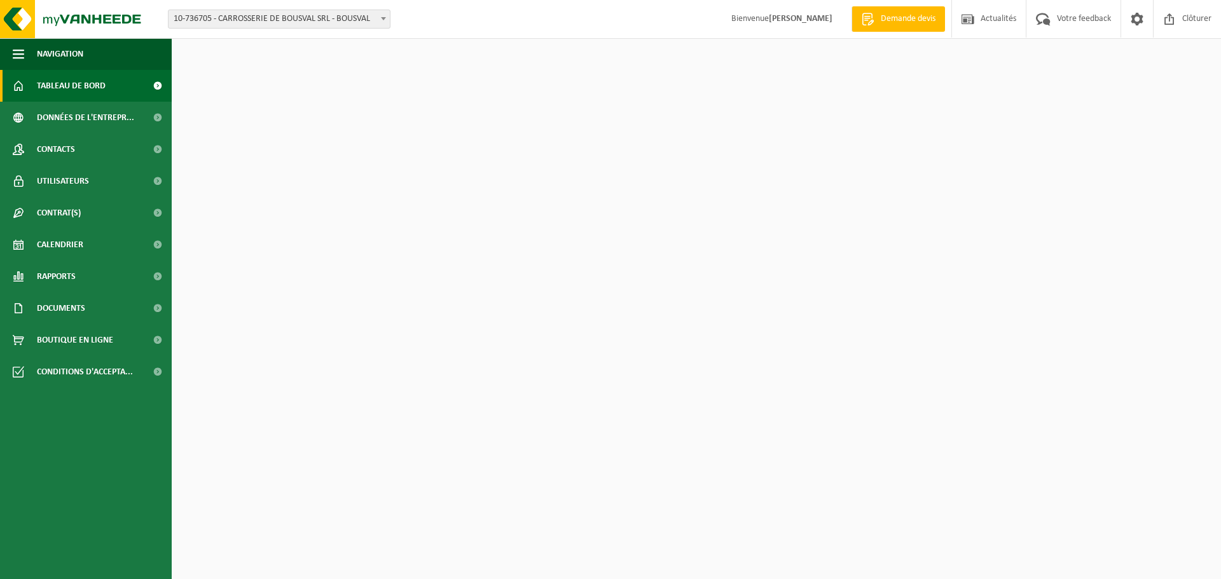  Describe the element at coordinates (898, 19) in the screenshot. I see `a: Demande devis` at that location.